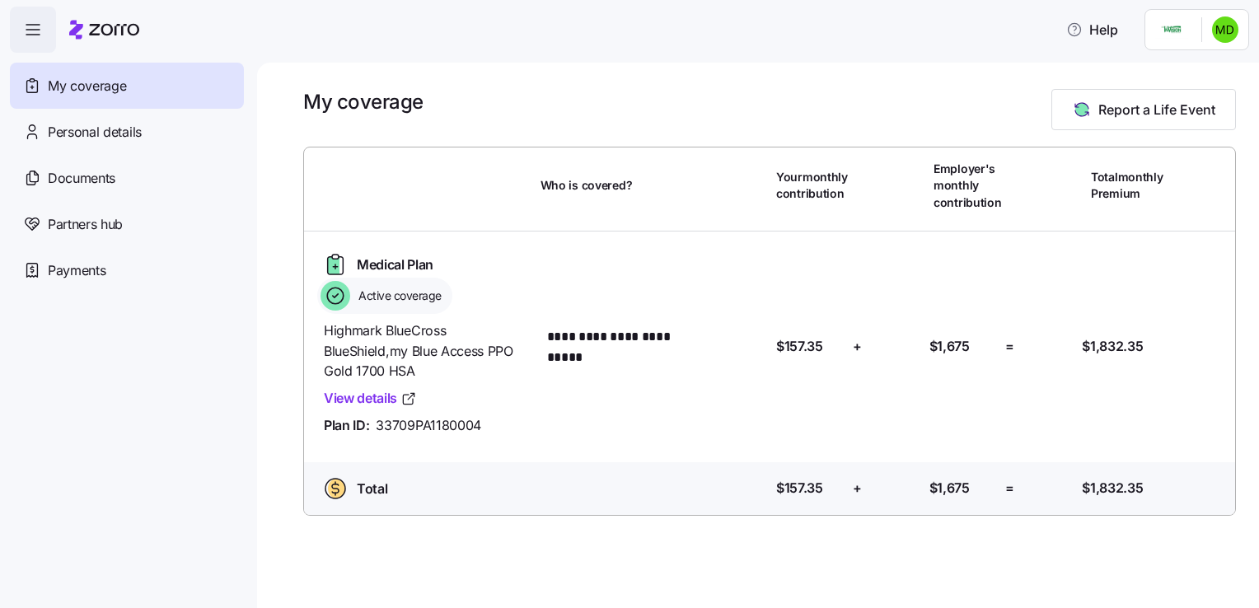 The width and height of the screenshot is (1259, 608). What do you see at coordinates (395, 265) in the screenshot?
I see `span: Medical Plan` at bounding box center [395, 265].